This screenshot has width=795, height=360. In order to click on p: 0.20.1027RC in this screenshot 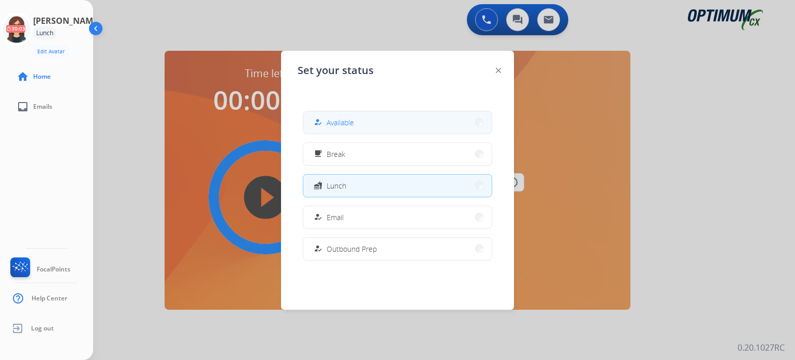, I will do `click(761, 347)`.